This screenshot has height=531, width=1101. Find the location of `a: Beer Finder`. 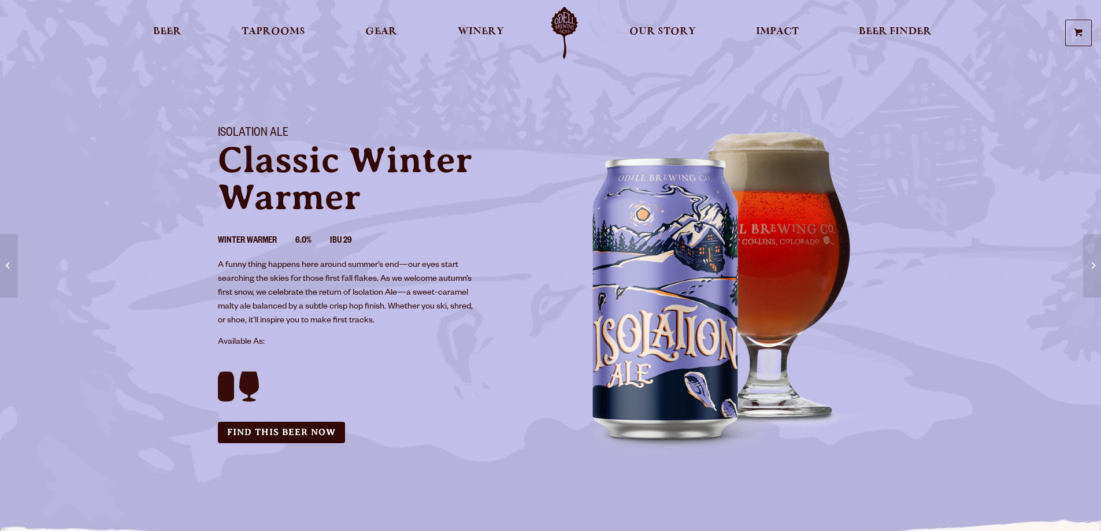

a: Beer Finder is located at coordinates (895, 33).